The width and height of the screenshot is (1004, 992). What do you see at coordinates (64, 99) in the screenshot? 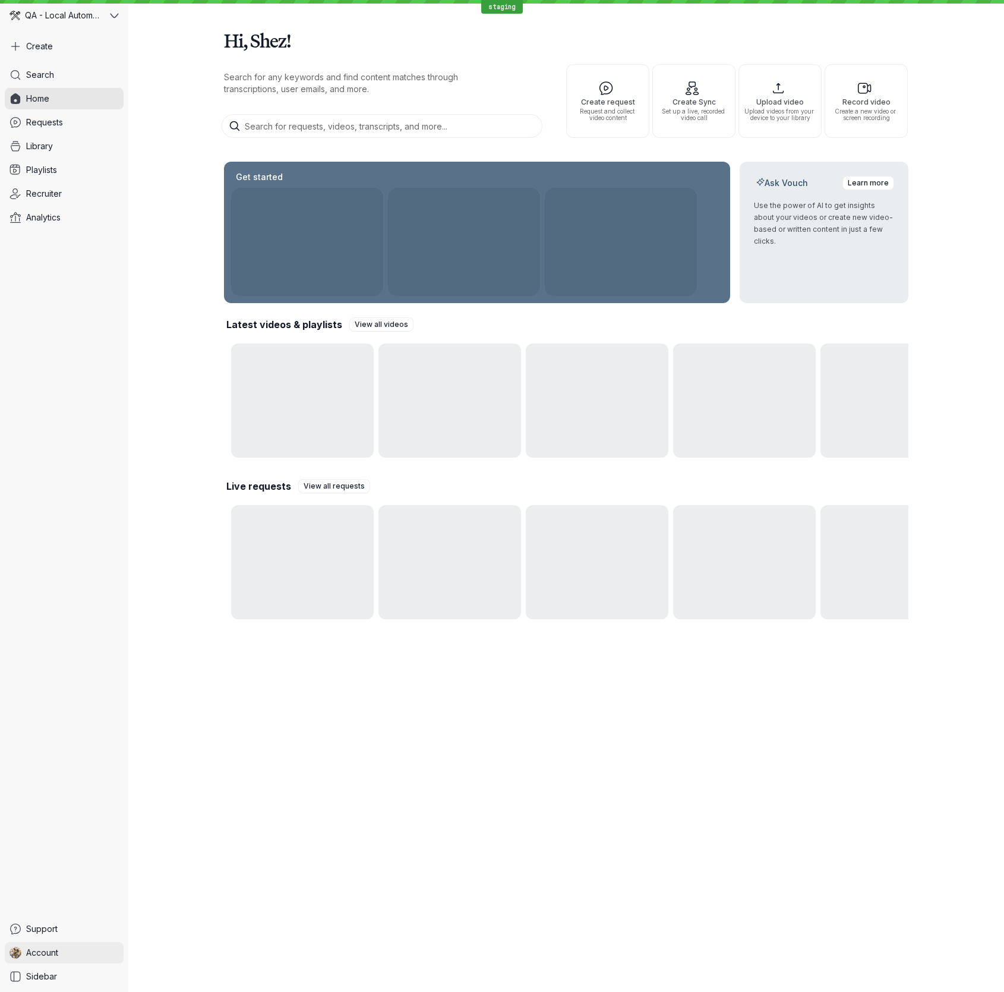
I see `a: Home` at bounding box center [64, 99].